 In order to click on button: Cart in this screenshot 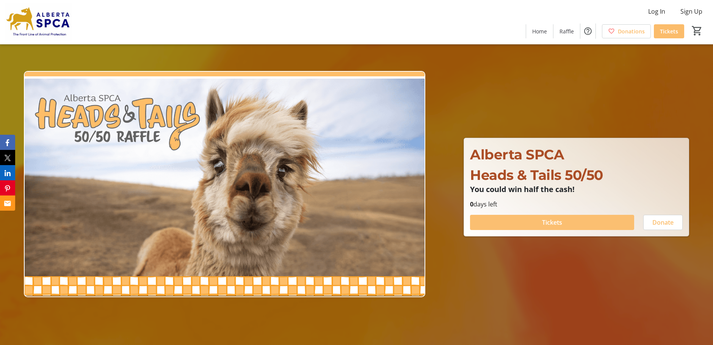, I will do `click(698, 31)`.